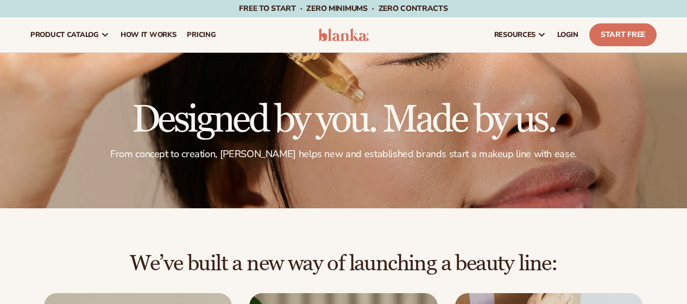  I want to click on a: How It Works, so click(148, 35).